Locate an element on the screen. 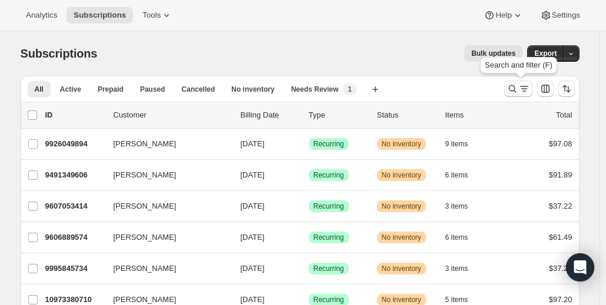  p: Billing Date is located at coordinates (270, 115).